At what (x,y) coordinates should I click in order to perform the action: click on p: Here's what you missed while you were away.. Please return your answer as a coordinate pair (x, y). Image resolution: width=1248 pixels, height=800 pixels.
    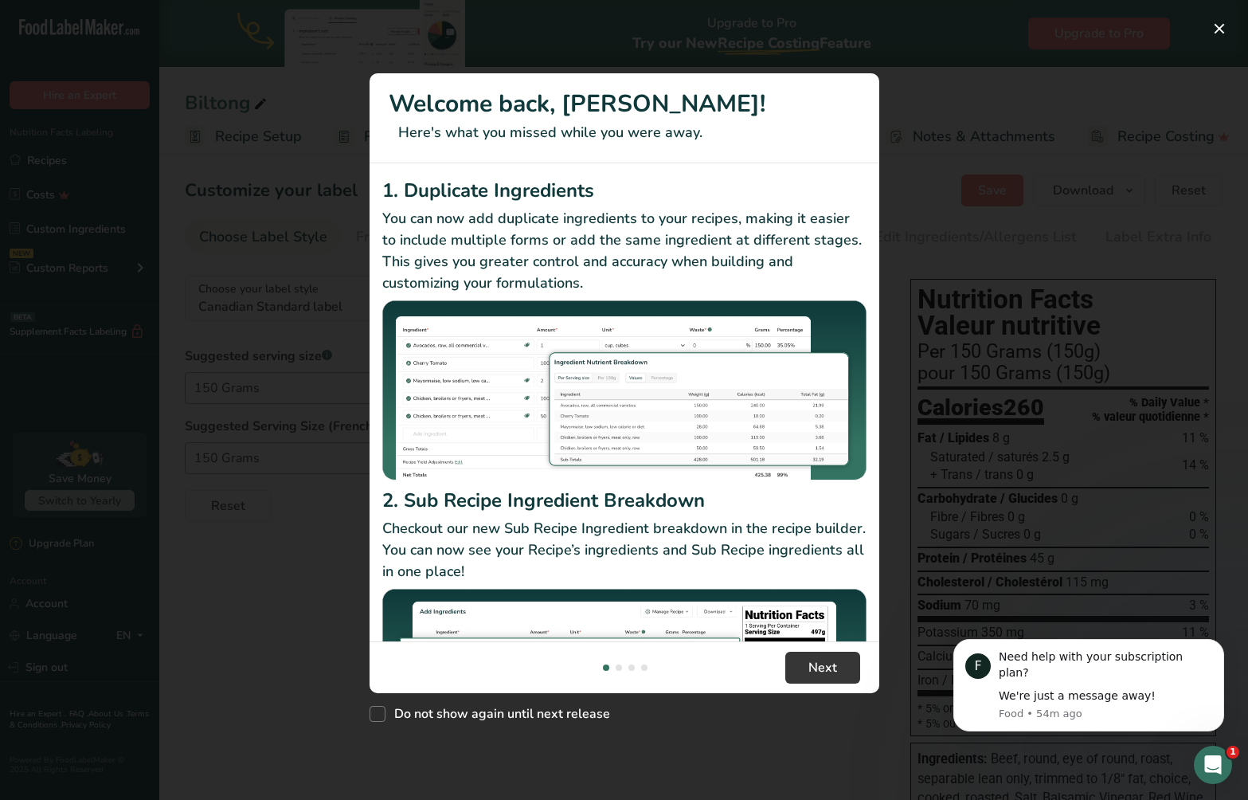
    Looking at the image, I should click on (624, 132).